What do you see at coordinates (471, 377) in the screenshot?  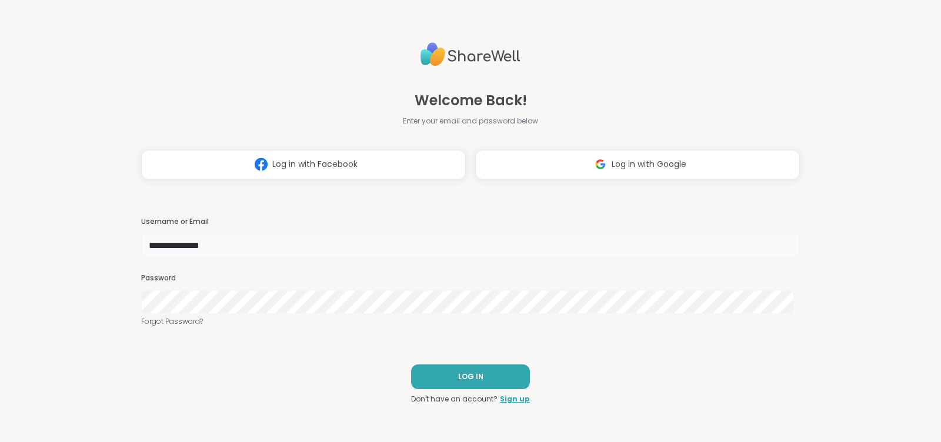 I see `button: LOG IN` at bounding box center [471, 377].